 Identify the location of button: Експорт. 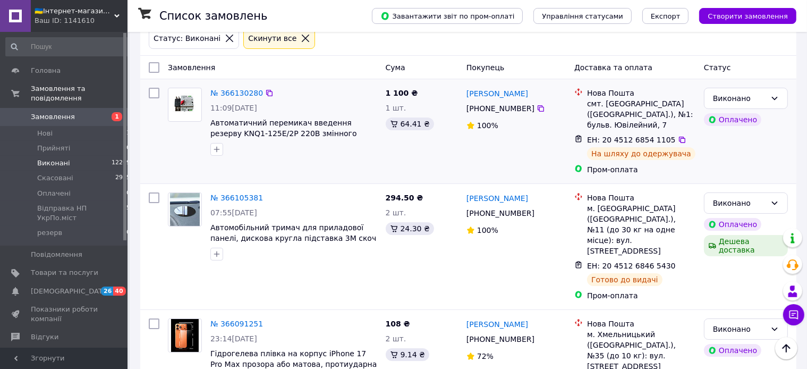
(665, 16).